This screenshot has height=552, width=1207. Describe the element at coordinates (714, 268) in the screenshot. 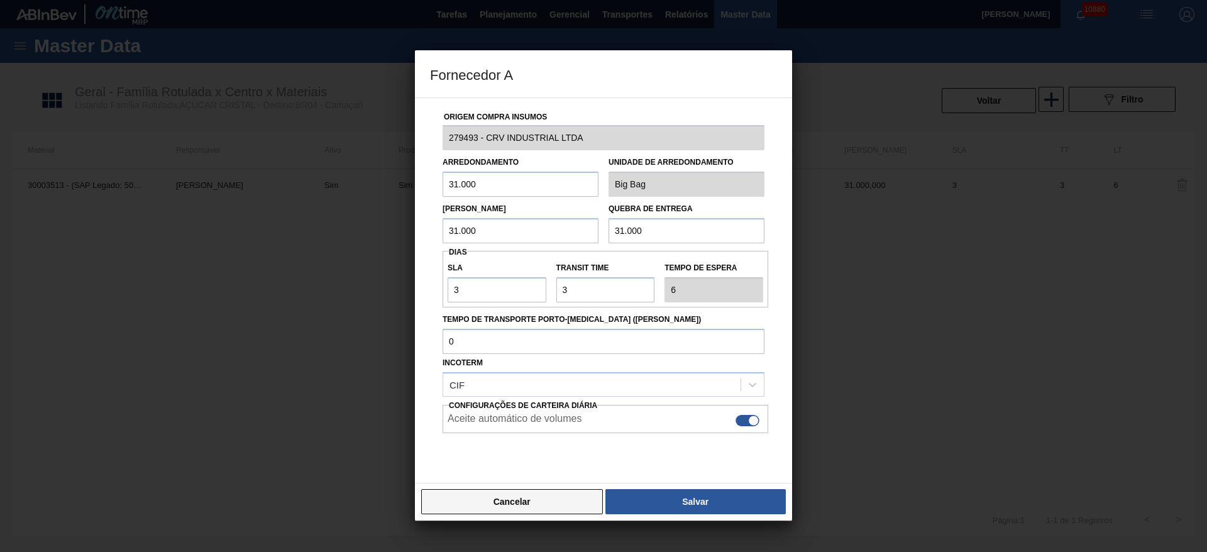

I see `label: Tempo de espera` at that location.